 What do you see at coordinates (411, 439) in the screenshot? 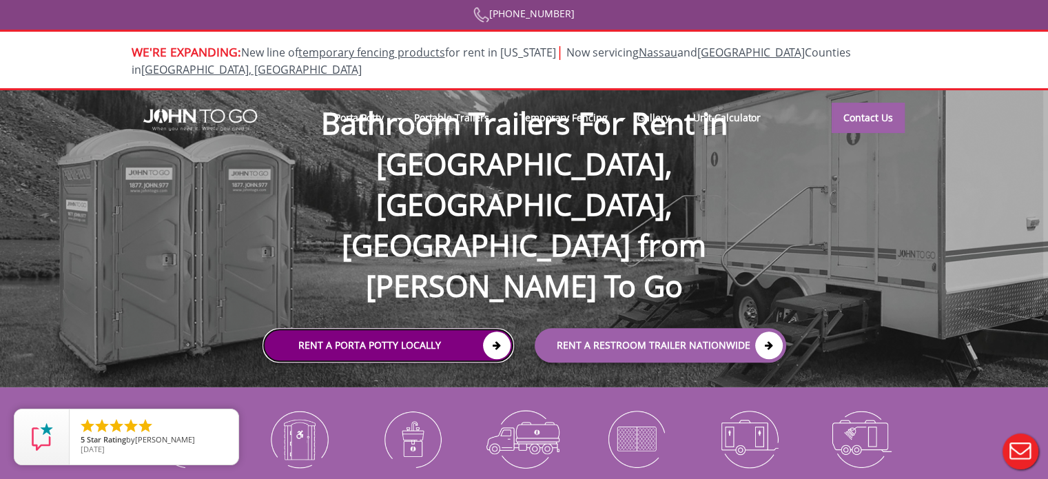
I see `img: Portable-Sinks-icon_N.png` at bounding box center [411, 439].